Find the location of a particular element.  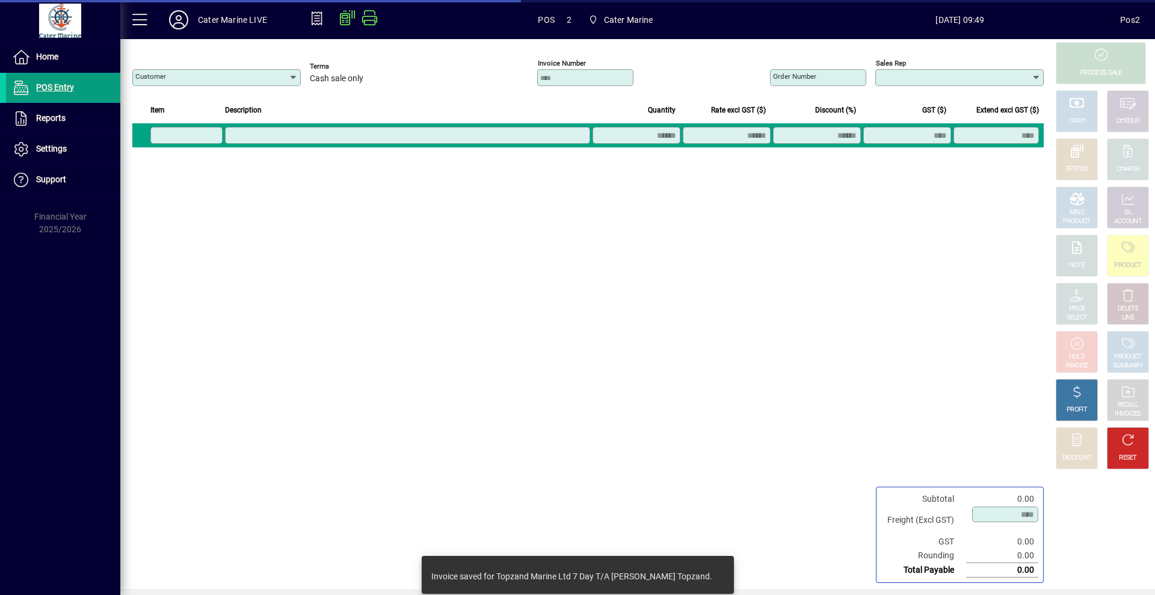

mat-label: Sales rep is located at coordinates (891, 63).